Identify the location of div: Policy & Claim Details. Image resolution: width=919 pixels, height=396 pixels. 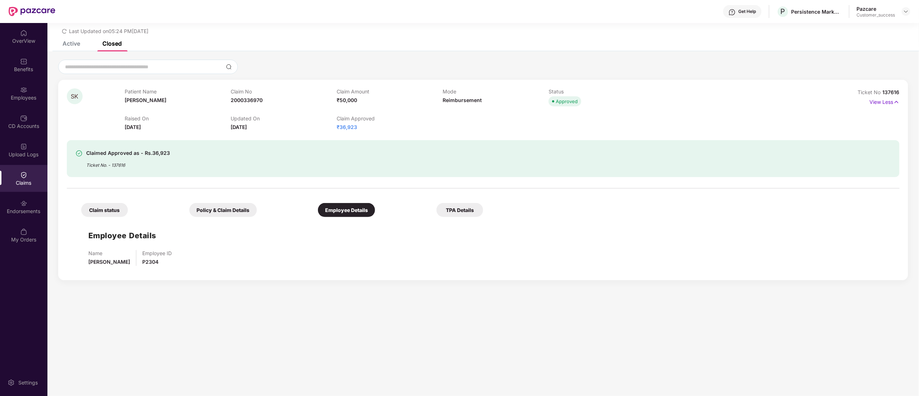
(223, 210).